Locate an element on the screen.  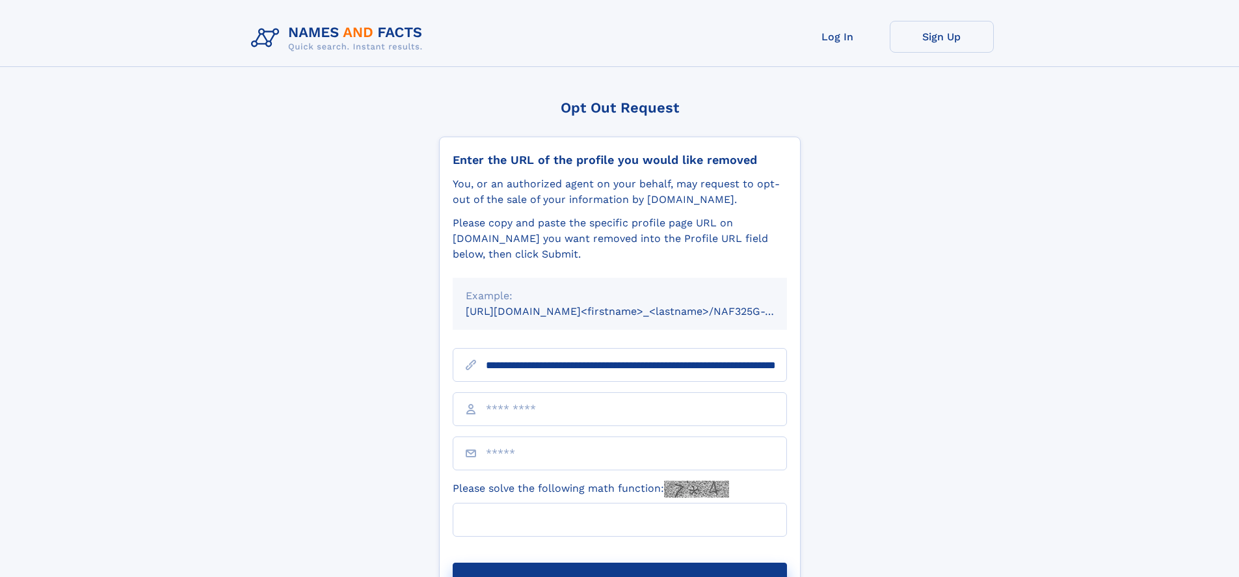
a: Log In is located at coordinates (838, 36).